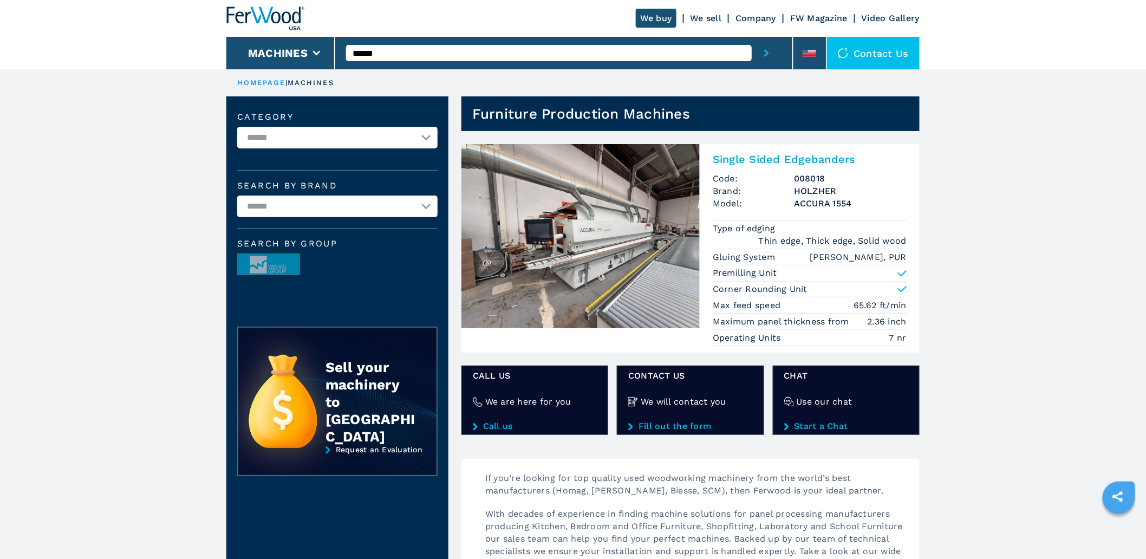  I want to click on p: Corner Rounding Unit, so click(760, 289).